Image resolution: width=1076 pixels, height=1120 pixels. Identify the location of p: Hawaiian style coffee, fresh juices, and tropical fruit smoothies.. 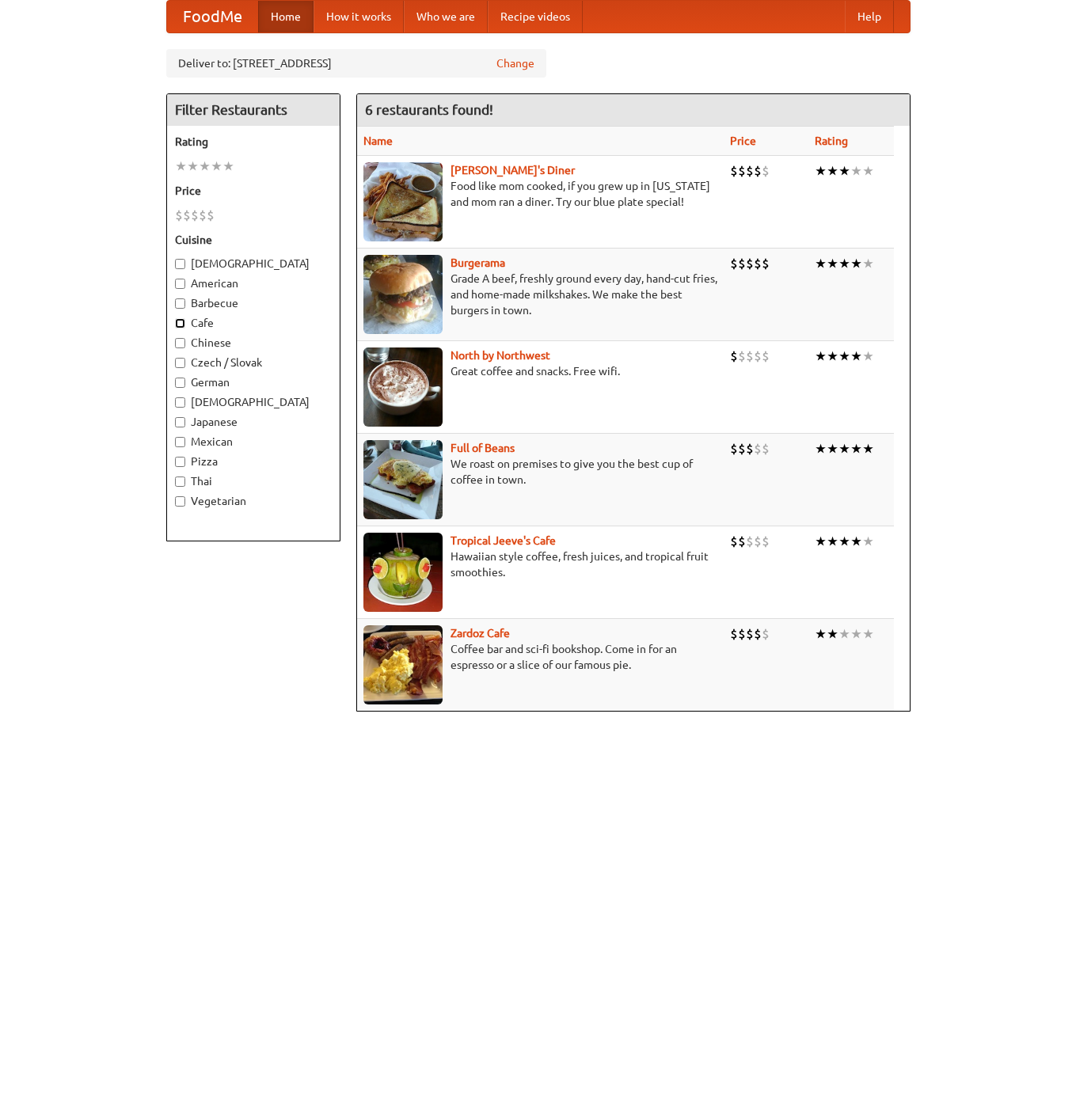
(540, 564).